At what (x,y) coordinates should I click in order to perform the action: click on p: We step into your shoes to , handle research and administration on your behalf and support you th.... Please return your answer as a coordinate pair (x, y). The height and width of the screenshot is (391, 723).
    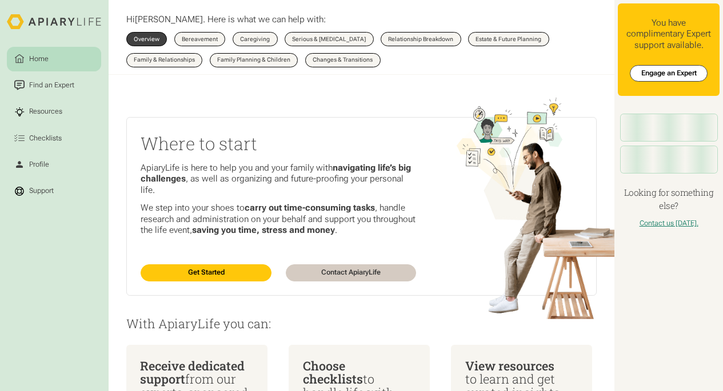
    Looking at the image, I should click on (278, 219).